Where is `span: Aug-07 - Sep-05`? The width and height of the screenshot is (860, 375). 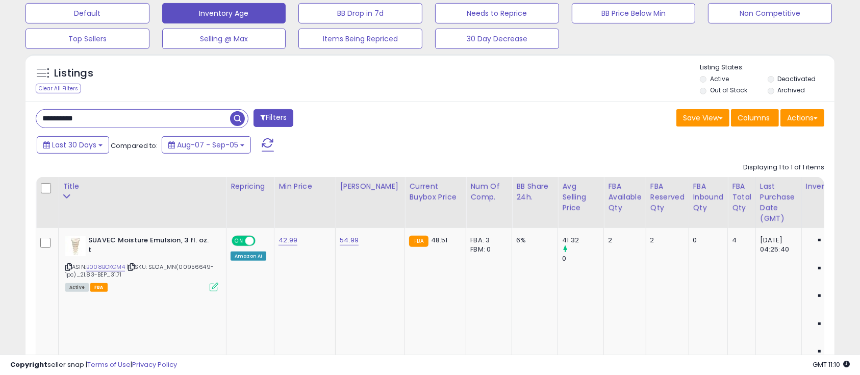 span: Aug-07 - Sep-05 is located at coordinates (208, 145).